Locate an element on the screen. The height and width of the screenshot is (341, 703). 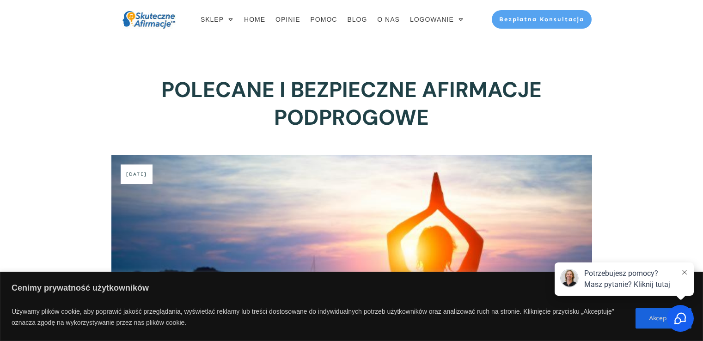
a: OPINIE is located at coordinates (287, 19).